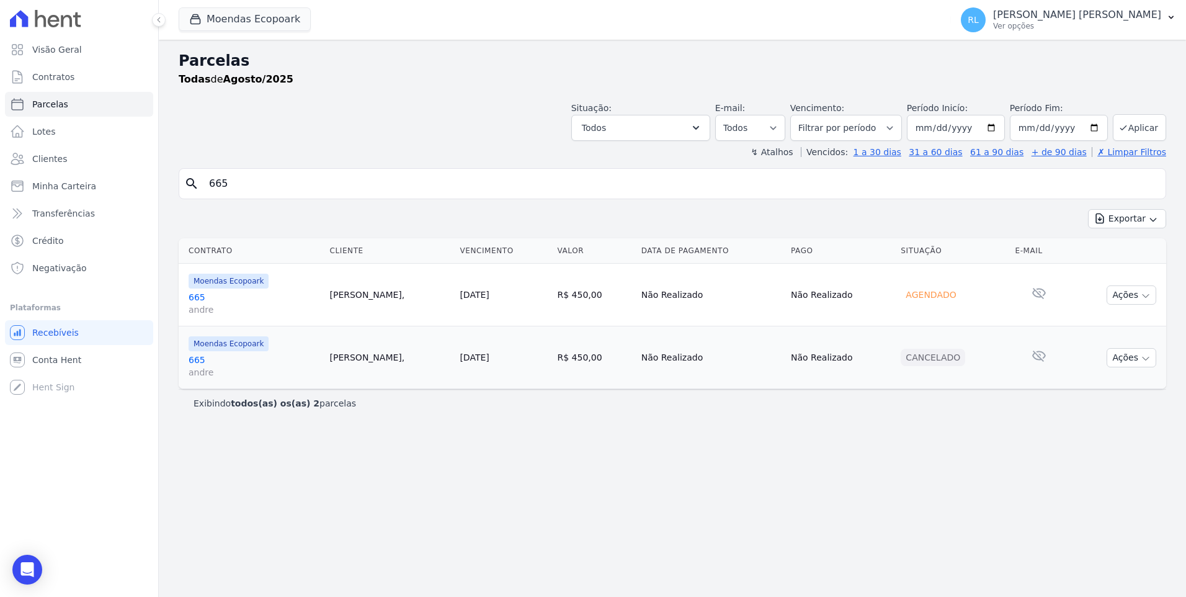 The width and height of the screenshot is (1186, 597). What do you see at coordinates (1129, 152) in the screenshot?
I see `a: ✗ Limpar Filtros` at bounding box center [1129, 152].